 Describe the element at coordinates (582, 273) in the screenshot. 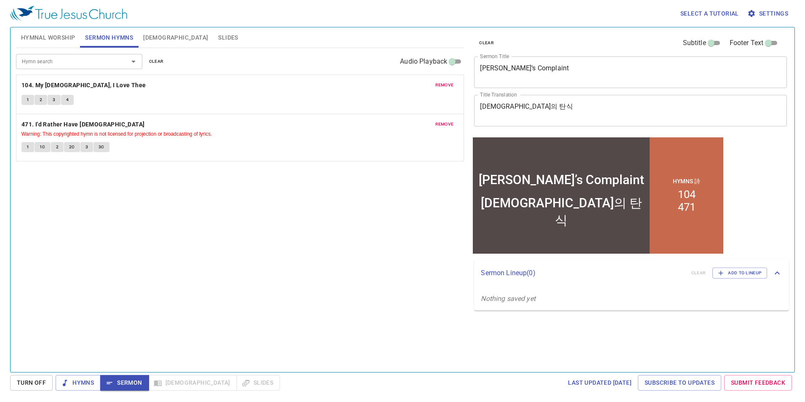

I see `p: Sermon Lineup ( 0 )` at that location.